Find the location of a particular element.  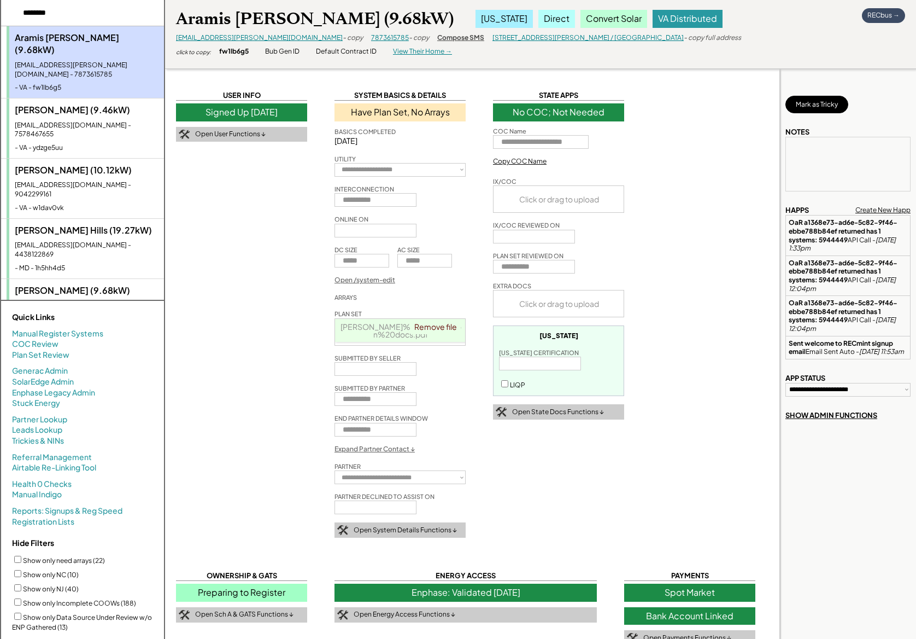

a: Partner Lookup is located at coordinates (39, 419).